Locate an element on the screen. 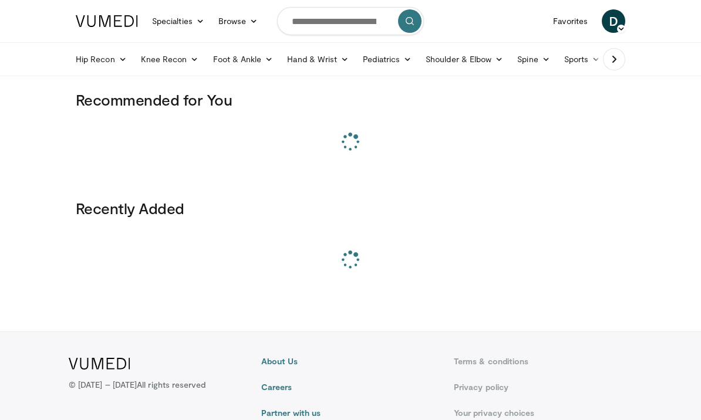 The width and height of the screenshot is (701, 420). a: Partner with us is located at coordinates (351, 413).